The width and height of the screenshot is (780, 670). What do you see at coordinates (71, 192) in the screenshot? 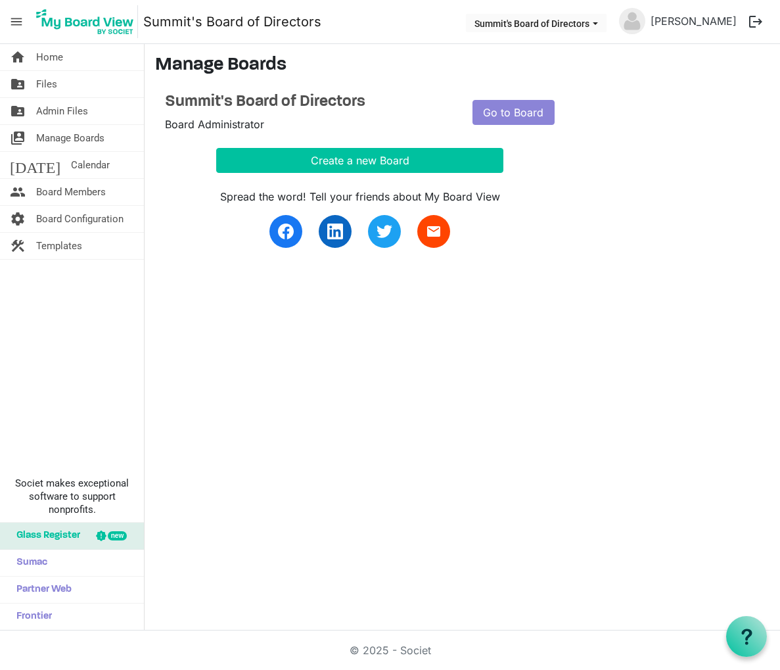
I see `span: Board Members` at bounding box center [71, 192].